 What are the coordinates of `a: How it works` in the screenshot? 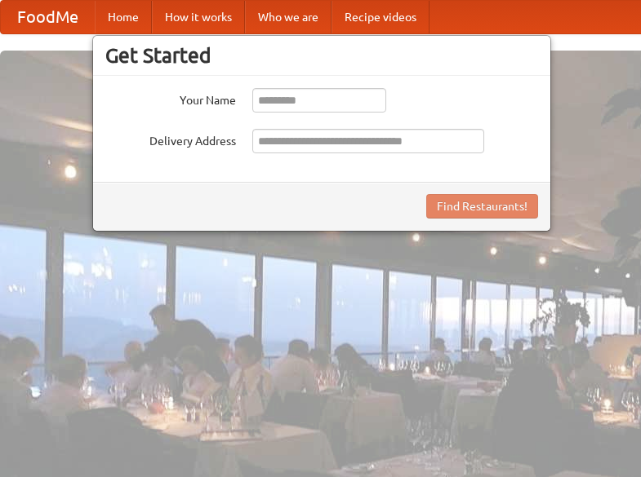 It's located at (198, 17).